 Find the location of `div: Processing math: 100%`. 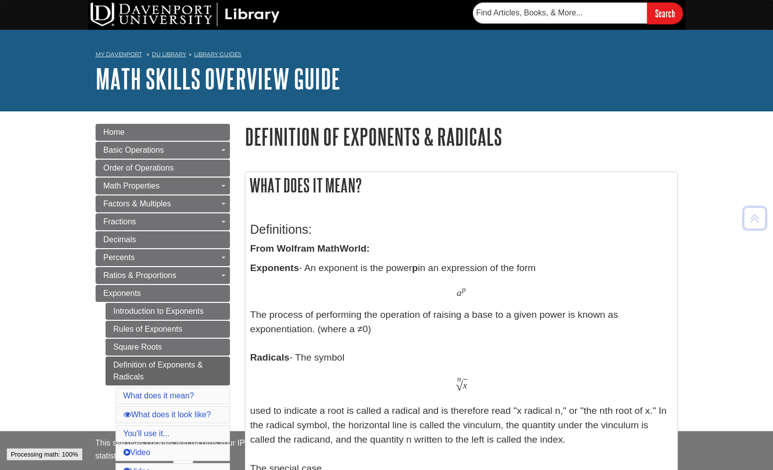

div: Processing math: 100% is located at coordinates (44, 454).